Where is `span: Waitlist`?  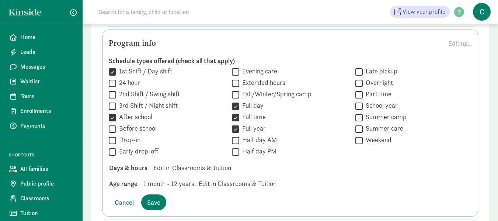 span: Waitlist is located at coordinates (47, 81).